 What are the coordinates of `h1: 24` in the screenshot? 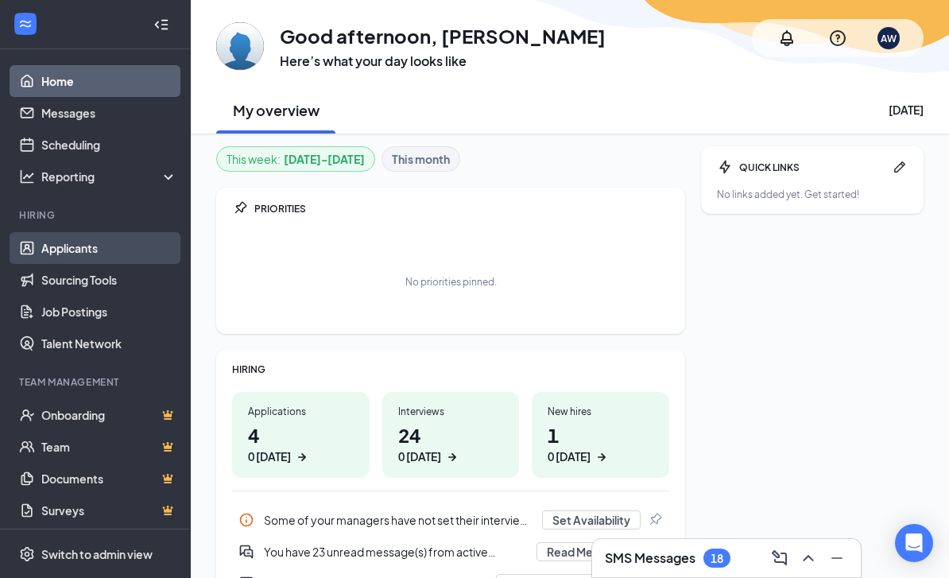 It's located at (451, 443).